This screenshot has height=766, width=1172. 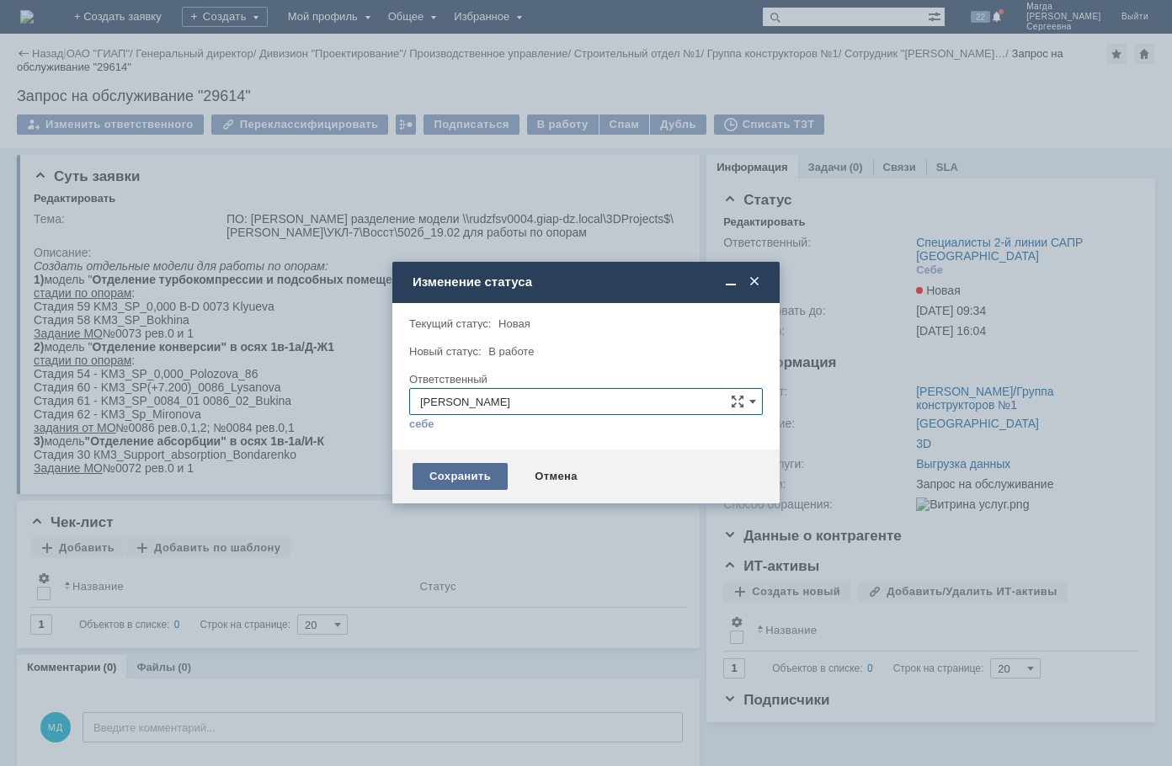 I want to click on strong: " в осях 1в-1а/И-К, so click(x=238, y=182).